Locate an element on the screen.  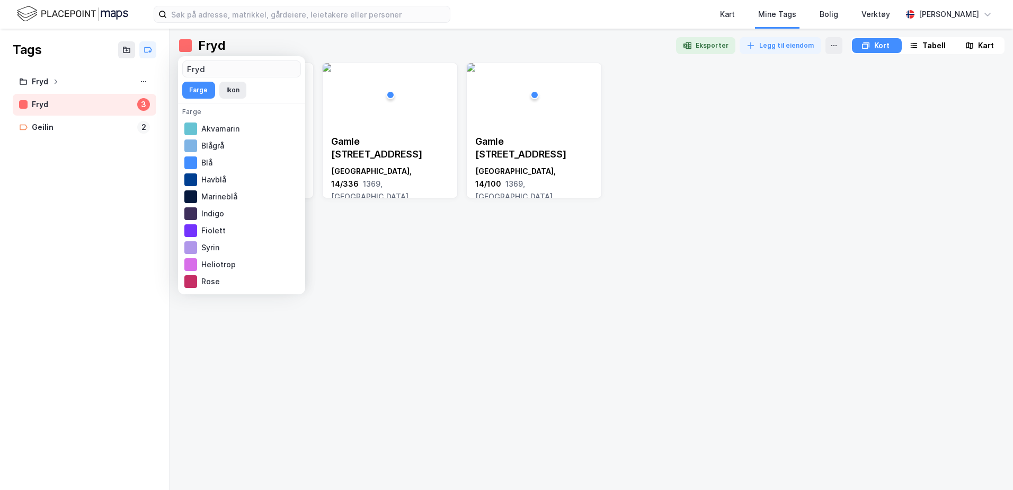
div: Rose is located at coordinates (242, 281).